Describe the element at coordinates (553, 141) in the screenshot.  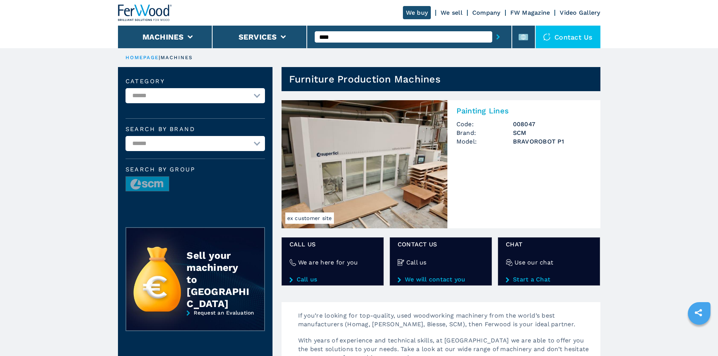
I see `h3: BRAVOROBOT P1` at that location.